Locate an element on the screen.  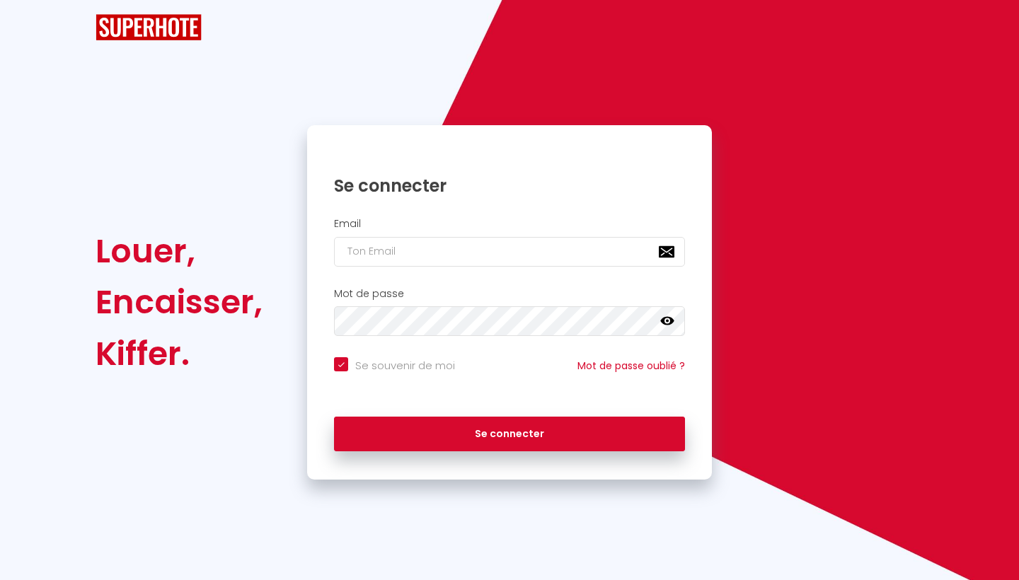
div: Encaisser, is located at coordinates (179, 302).